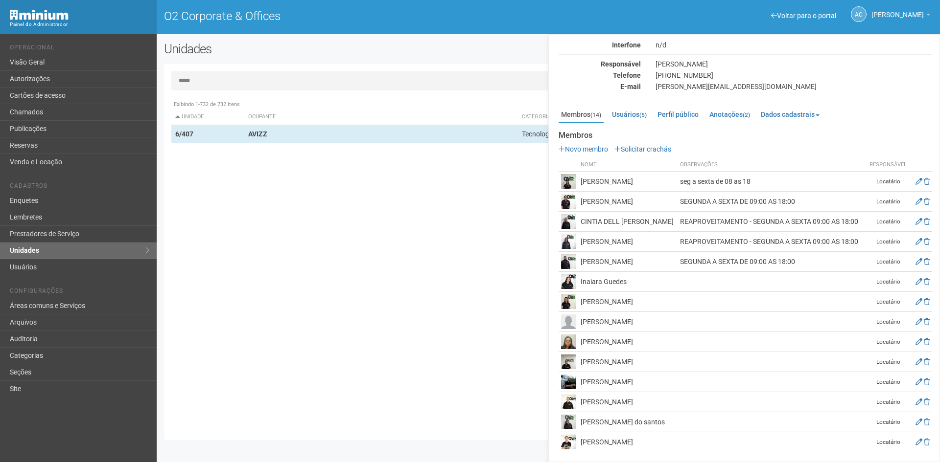 This screenshot has height=462, width=940. What do you see at coordinates (79, 24) in the screenshot?
I see `div: Painel do Administrador` at bounding box center [79, 24].